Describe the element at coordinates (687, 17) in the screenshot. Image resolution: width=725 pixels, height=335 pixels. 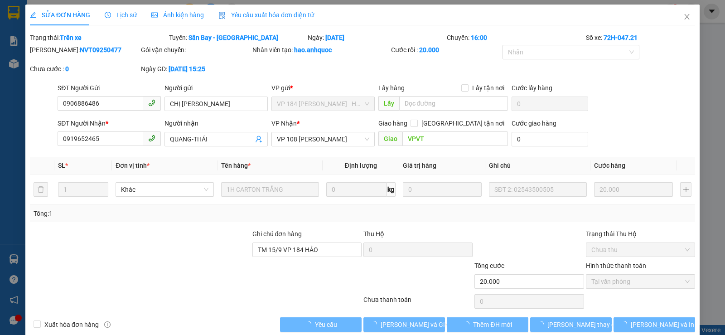
I see `span: close` at that location.